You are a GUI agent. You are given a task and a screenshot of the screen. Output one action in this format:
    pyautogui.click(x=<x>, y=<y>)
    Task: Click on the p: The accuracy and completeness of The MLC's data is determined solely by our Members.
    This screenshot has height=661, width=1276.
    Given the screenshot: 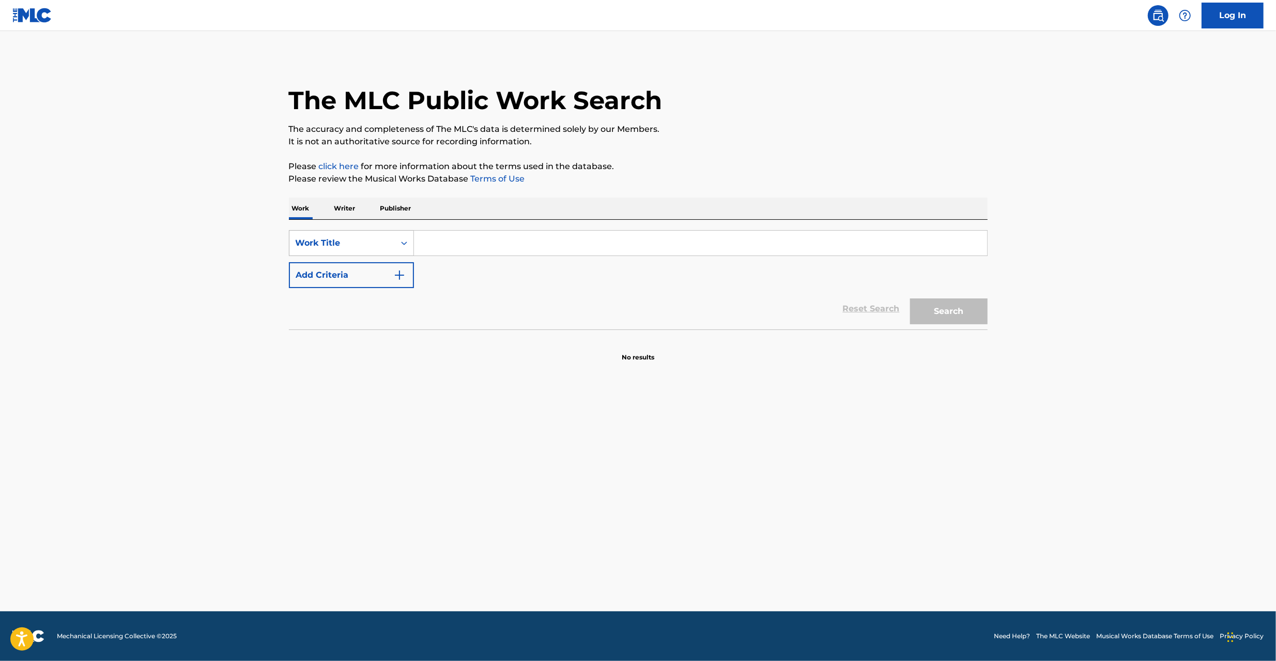 What is the action you would take?
    pyautogui.click(x=638, y=129)
    